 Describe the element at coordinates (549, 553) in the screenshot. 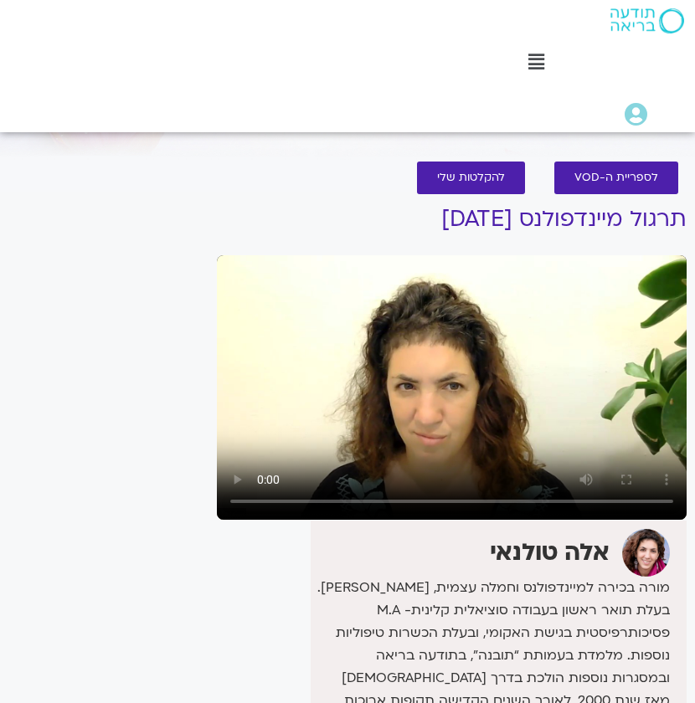

I see `strong: אלה טולנאי` at that location.